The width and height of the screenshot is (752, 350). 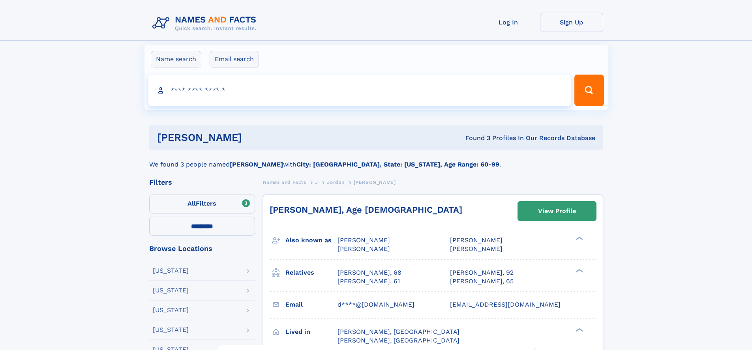 I want to click on a: Names and Facts, so click(x=284, y=182).